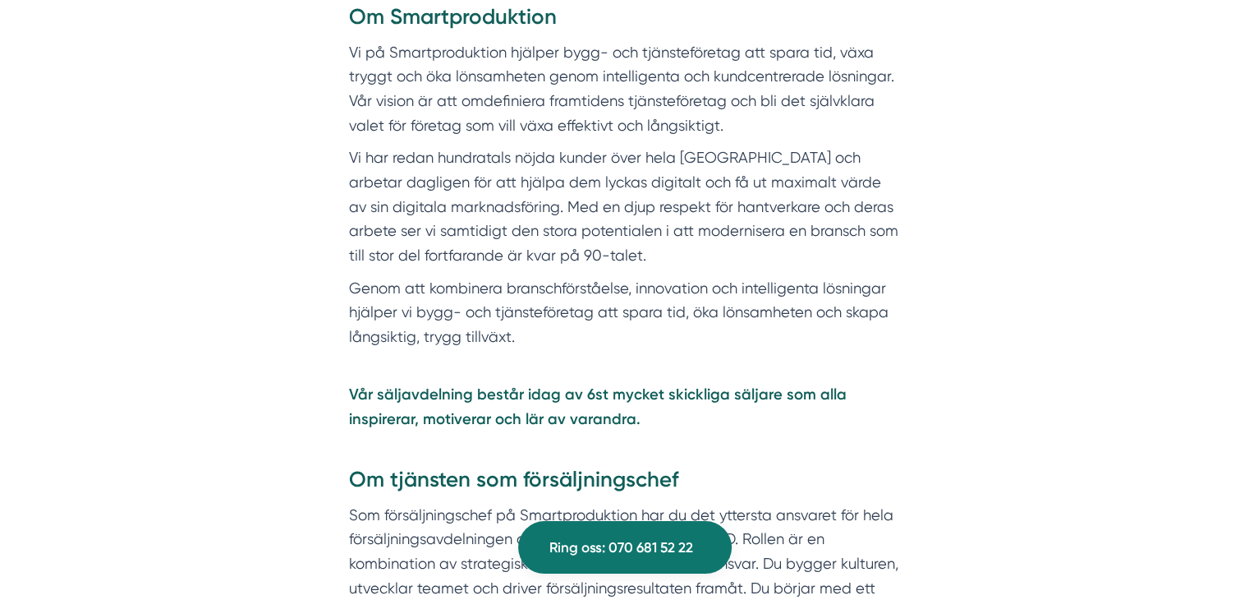  Describe the element at coordinates (453, 16) in the screenshot. I see `strong: Om Smartproduktion` at that location.